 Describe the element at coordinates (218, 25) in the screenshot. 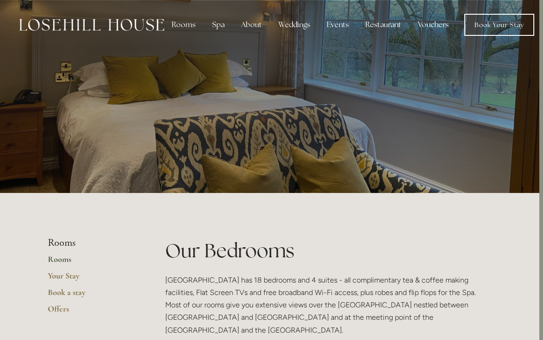

I see `div: Spa` at that location.